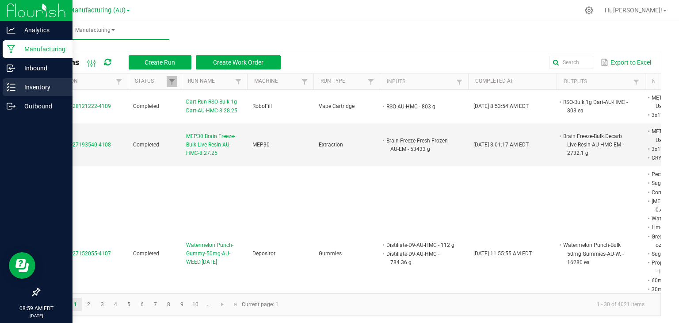 Image resolution: width=679 pixels, height=323 pixels. What do you see at coordinates (343, 81) in the screenshot?
I see `a: Run TypeSortable` at bounding box center [343, 81].